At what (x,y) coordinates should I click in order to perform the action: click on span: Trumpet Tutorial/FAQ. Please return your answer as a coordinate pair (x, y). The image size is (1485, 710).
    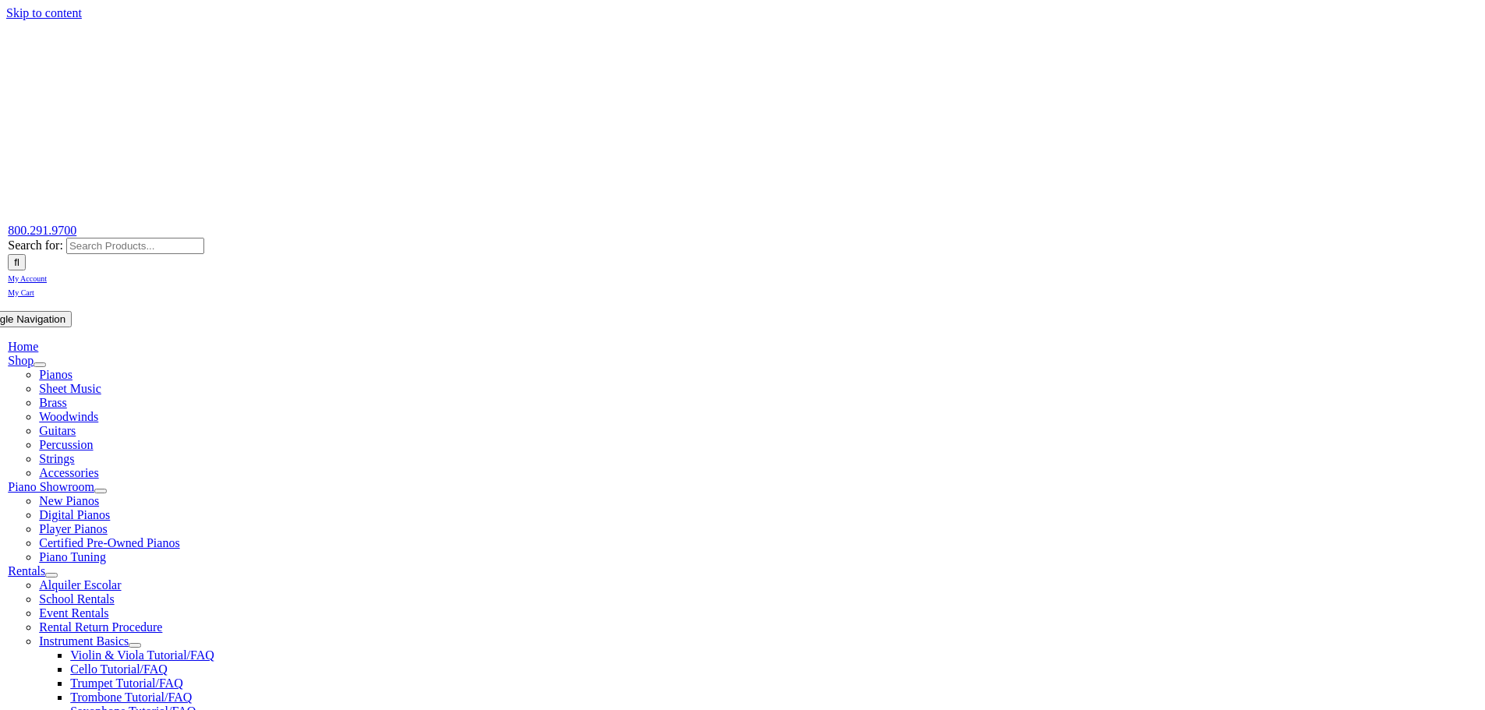
    Looking at the image, I should click on (126, 683).